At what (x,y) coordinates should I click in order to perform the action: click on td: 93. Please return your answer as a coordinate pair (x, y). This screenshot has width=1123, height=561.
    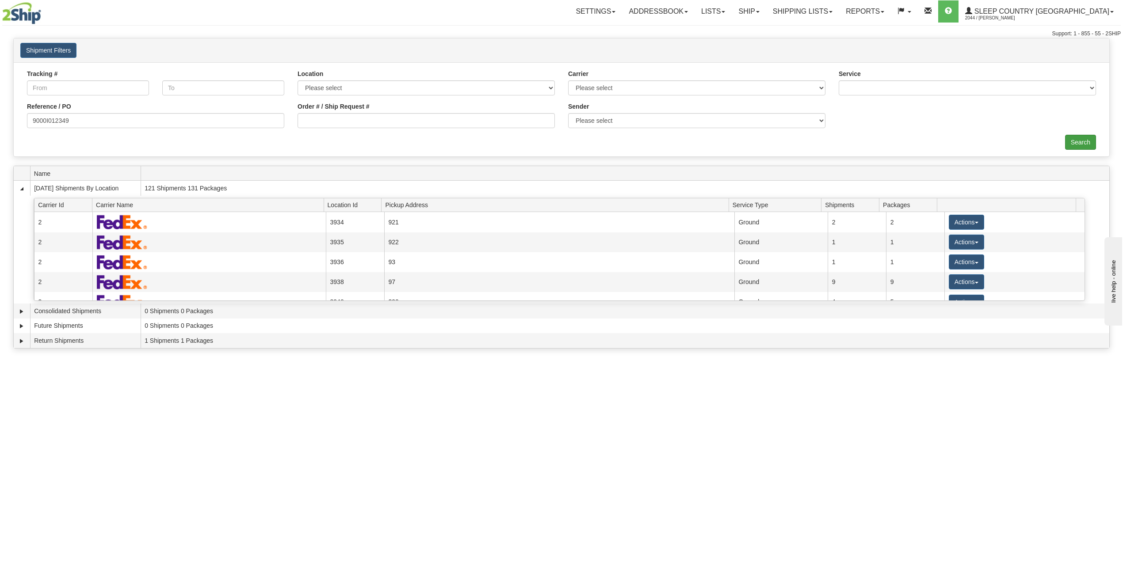
    Looking at the image, I should click on (559, 262).